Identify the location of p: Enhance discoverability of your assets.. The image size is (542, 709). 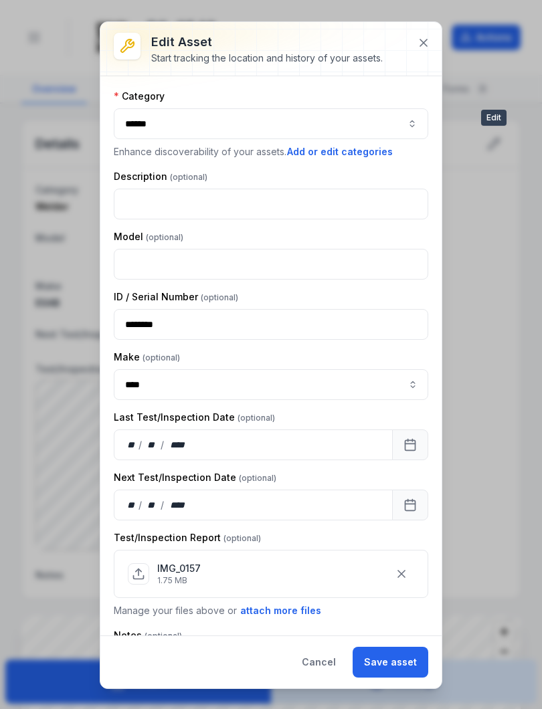
(271, 152).